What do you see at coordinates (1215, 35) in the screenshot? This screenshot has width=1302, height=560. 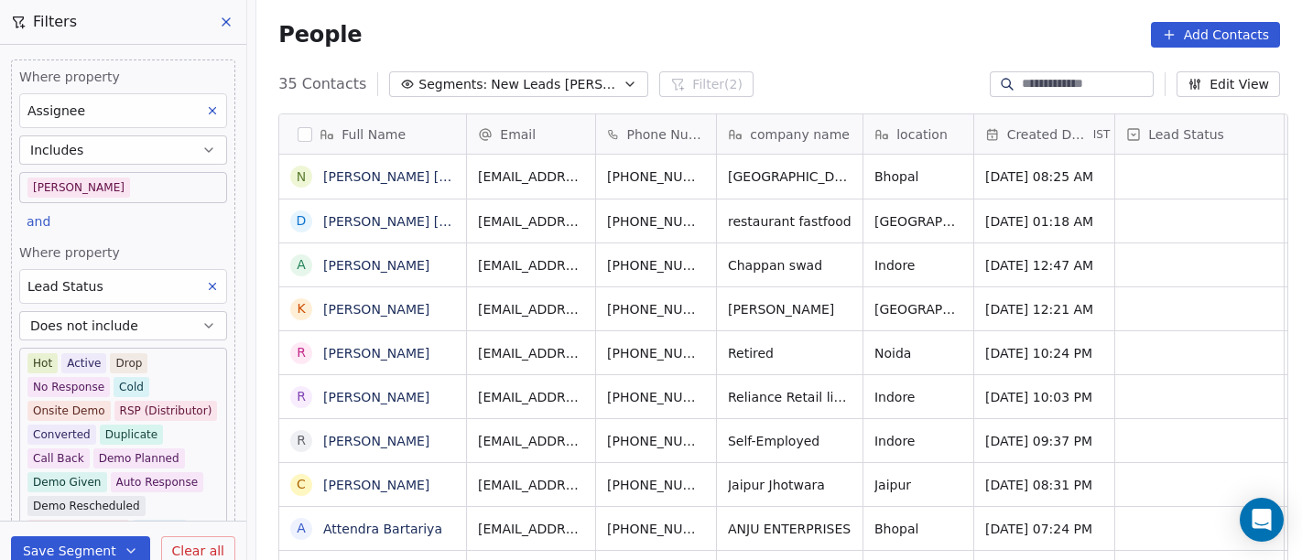 I see `button: Add Contacts` at bounding box center [1215, 35].